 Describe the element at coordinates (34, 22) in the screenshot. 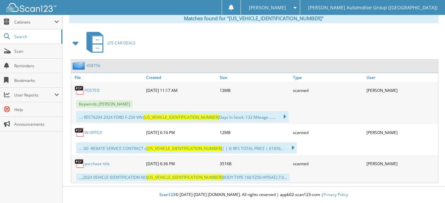

I see `span: Cabinets` at that location.